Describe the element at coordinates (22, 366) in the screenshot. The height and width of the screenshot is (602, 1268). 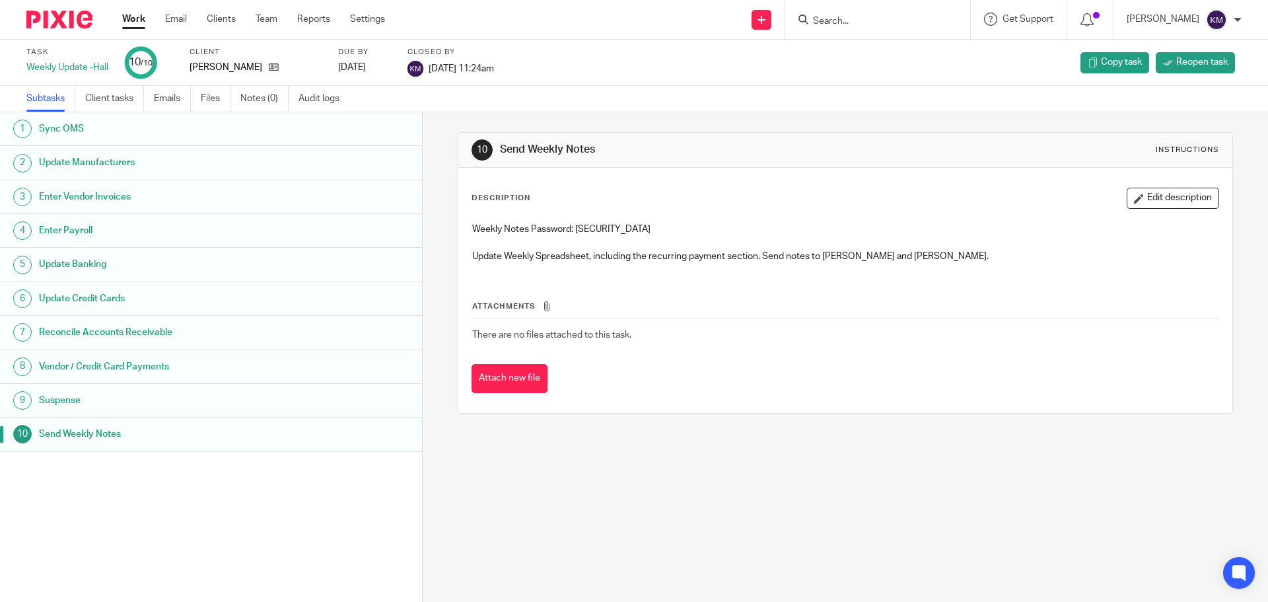
I see `div: 8` at that location.